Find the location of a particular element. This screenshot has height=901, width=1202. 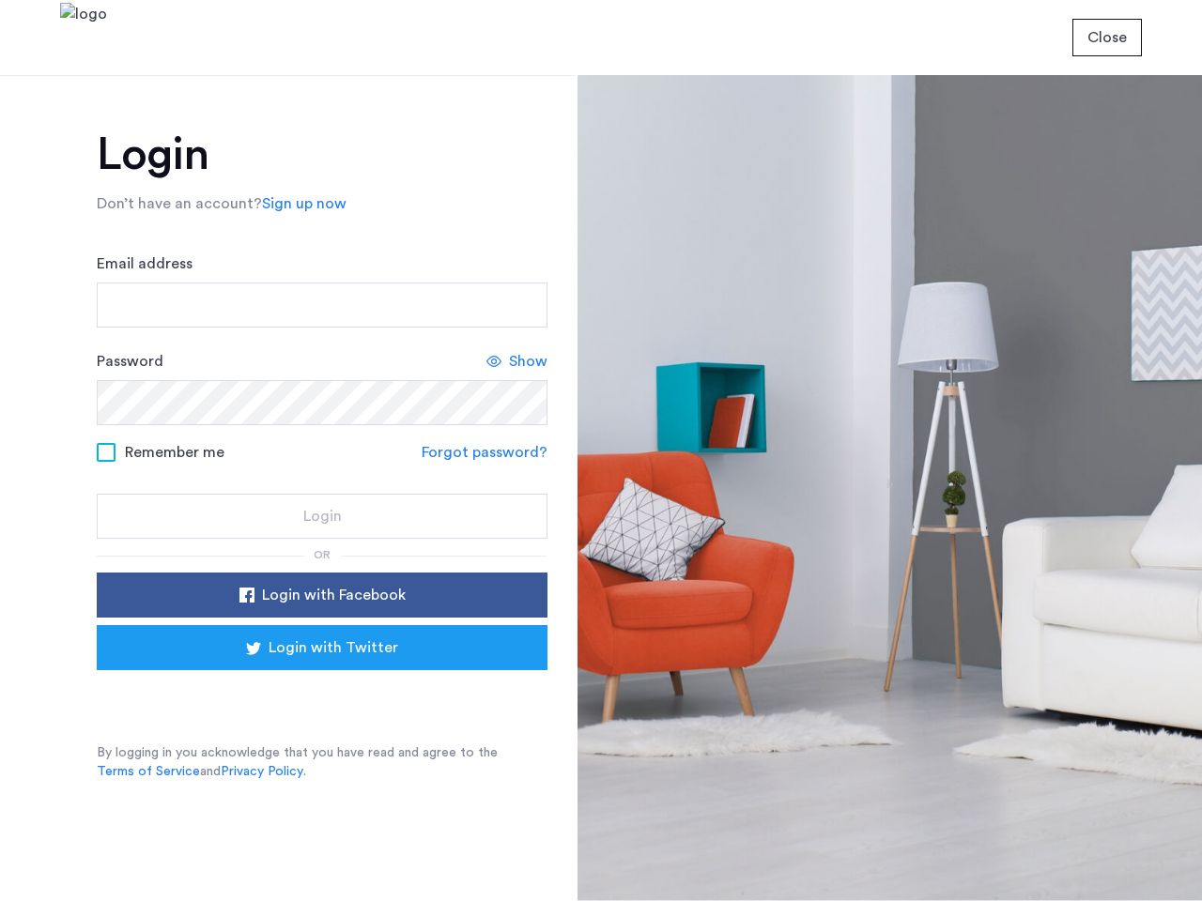

span: Login with Twitter is located at coordinates (333, 648).